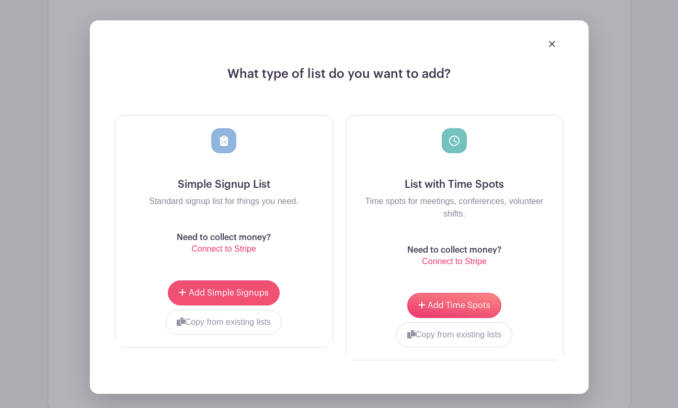 The image size is (678, 408). I want to click on h4: What type of list do you want to add?, so click(339, 78).